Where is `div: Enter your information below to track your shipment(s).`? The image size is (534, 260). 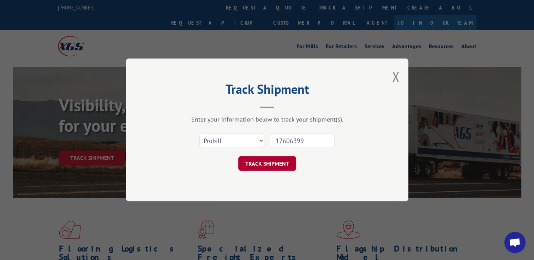
div: Enter your information below to track your shipment(s). is located at coordinates (267, 120).